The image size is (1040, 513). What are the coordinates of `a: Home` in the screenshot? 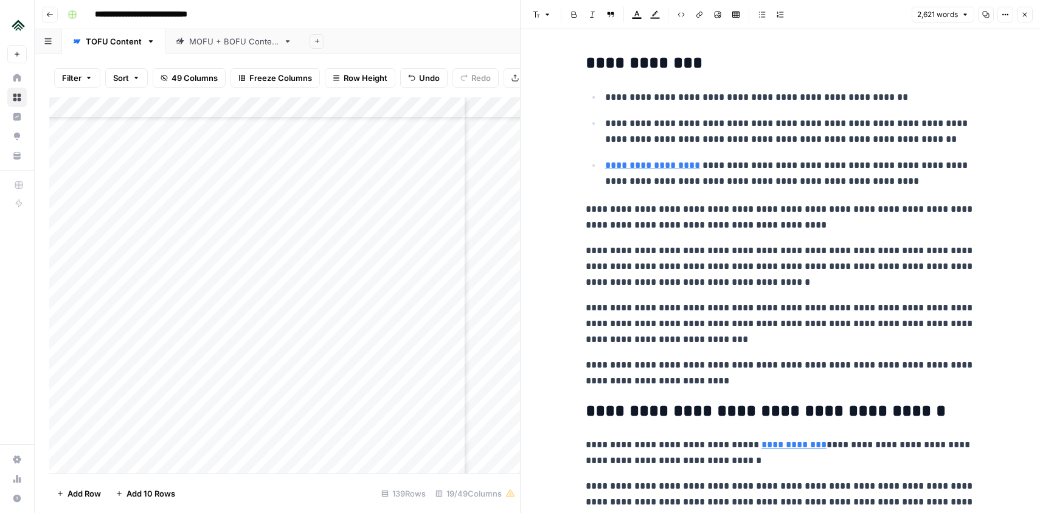 It's located at (17, 78).